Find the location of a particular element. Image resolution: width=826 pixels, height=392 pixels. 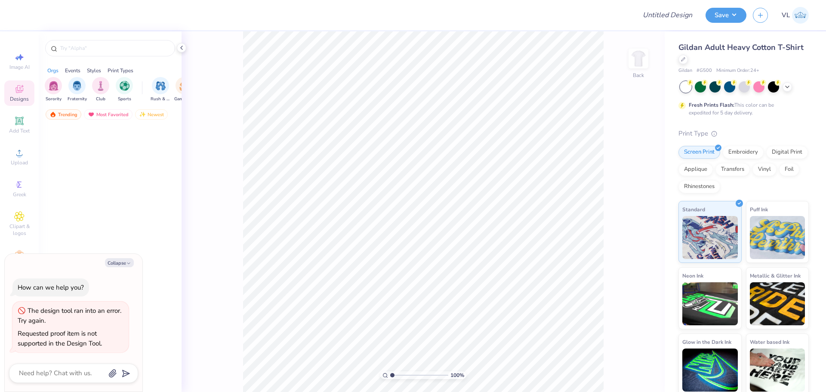

span: 100 % is located at coordinates (457, 375).